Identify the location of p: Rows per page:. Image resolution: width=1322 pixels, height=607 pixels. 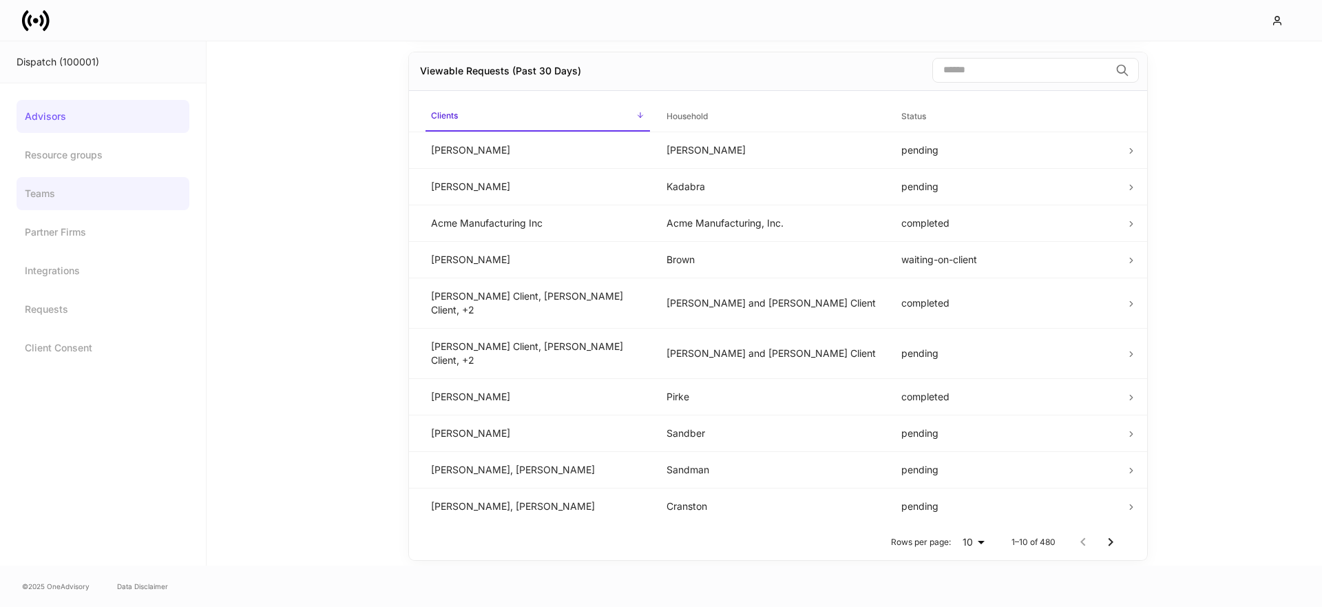
(921, 542).